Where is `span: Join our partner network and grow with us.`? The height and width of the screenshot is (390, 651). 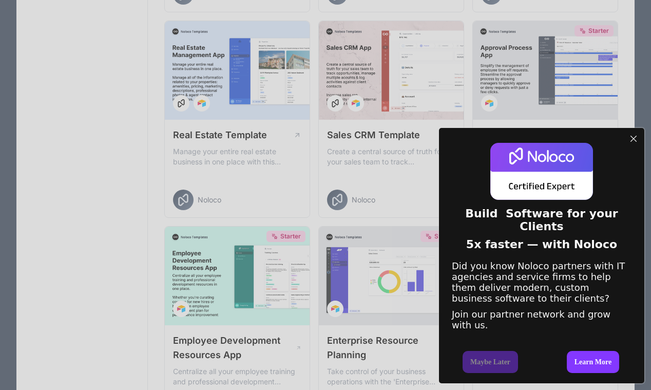 span: Join our partner network and grow with us. is located at coordinates (531, 319).